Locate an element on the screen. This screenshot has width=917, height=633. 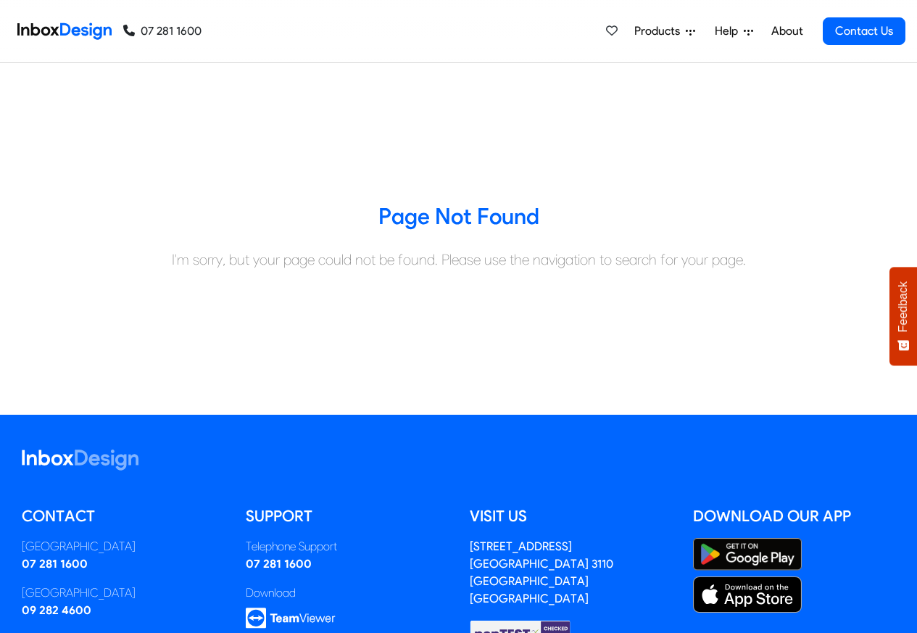
div: I'm sorry, but your page could not be found. Please use the navigation to search for your page. is located at coordinates (458, 259).